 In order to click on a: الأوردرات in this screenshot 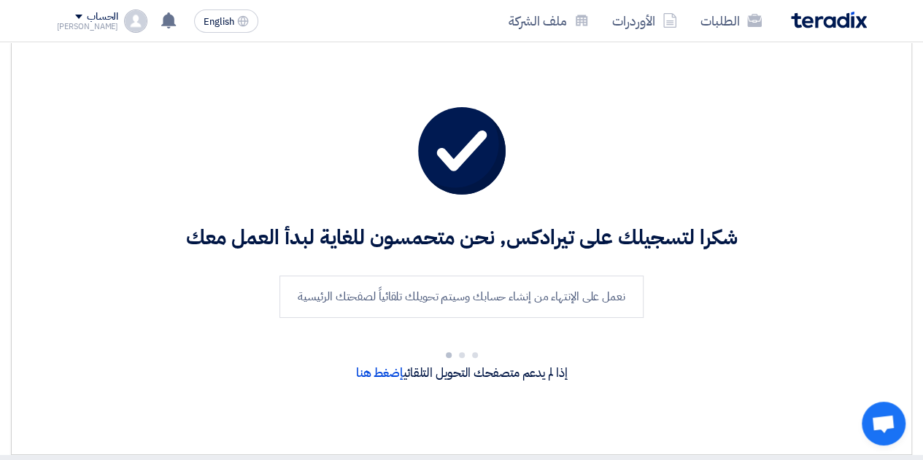, I will do `click(644, 20)`.